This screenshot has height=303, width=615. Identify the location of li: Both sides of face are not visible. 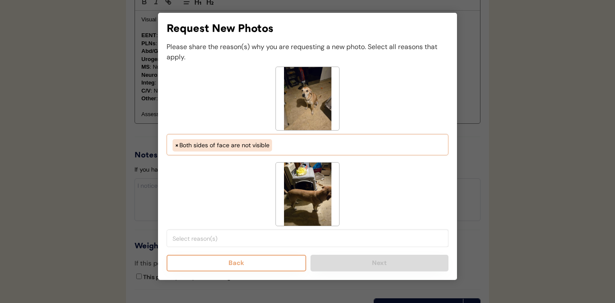
(222, 145).